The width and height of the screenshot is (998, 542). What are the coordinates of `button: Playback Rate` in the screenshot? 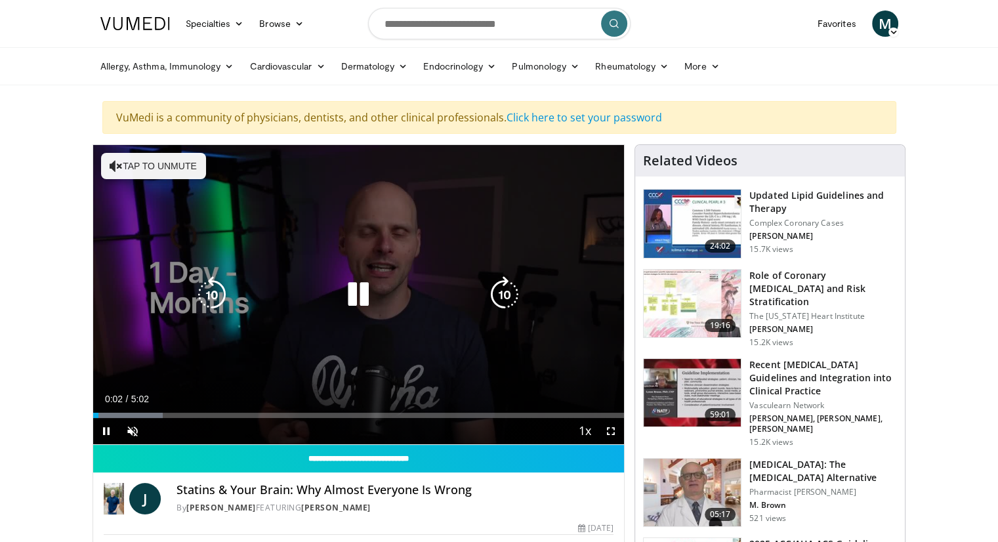 It's located at (585, 431).